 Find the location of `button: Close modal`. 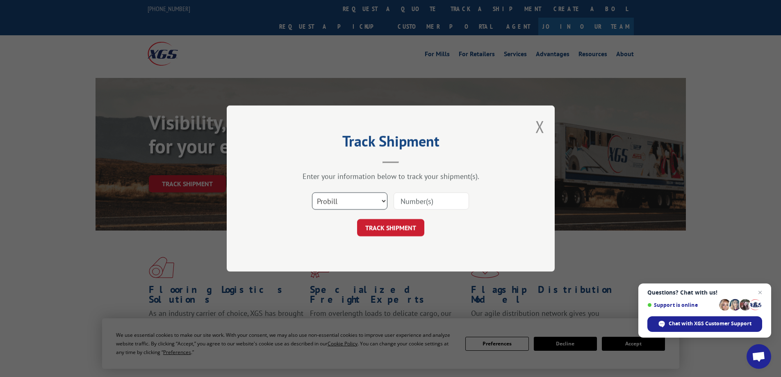

button: Close modal is located at coordinates (540, 126).